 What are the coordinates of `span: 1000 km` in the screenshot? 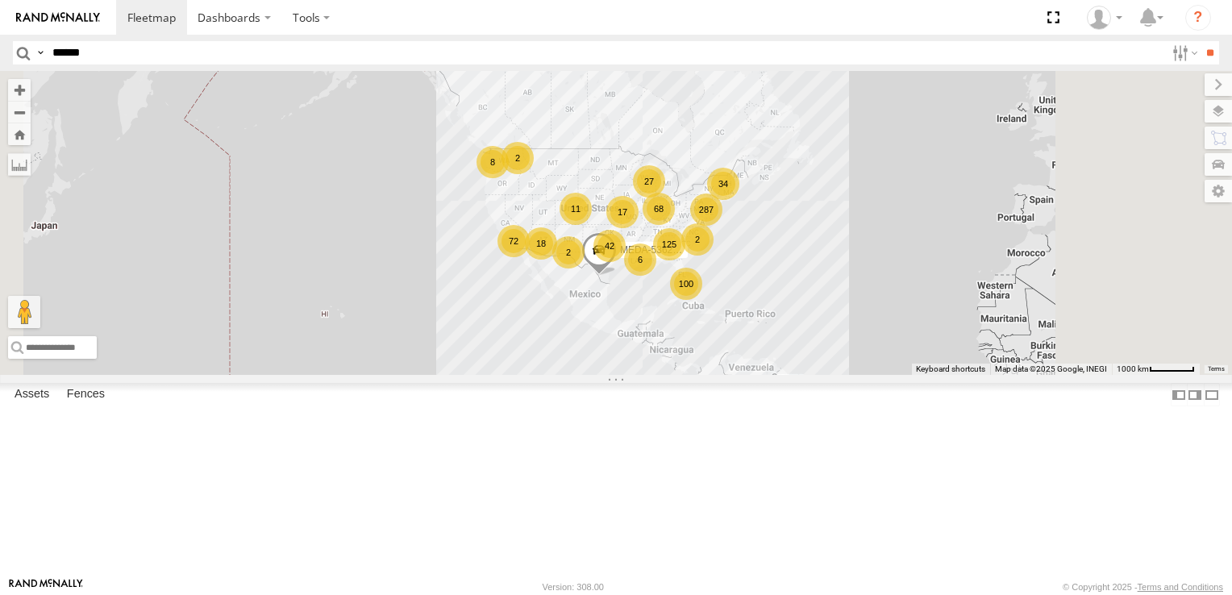 It's located at (1132, 368).